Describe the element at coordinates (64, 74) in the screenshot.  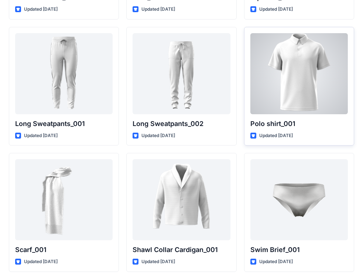
I see `a: Long Sweatpants_001` at that location.